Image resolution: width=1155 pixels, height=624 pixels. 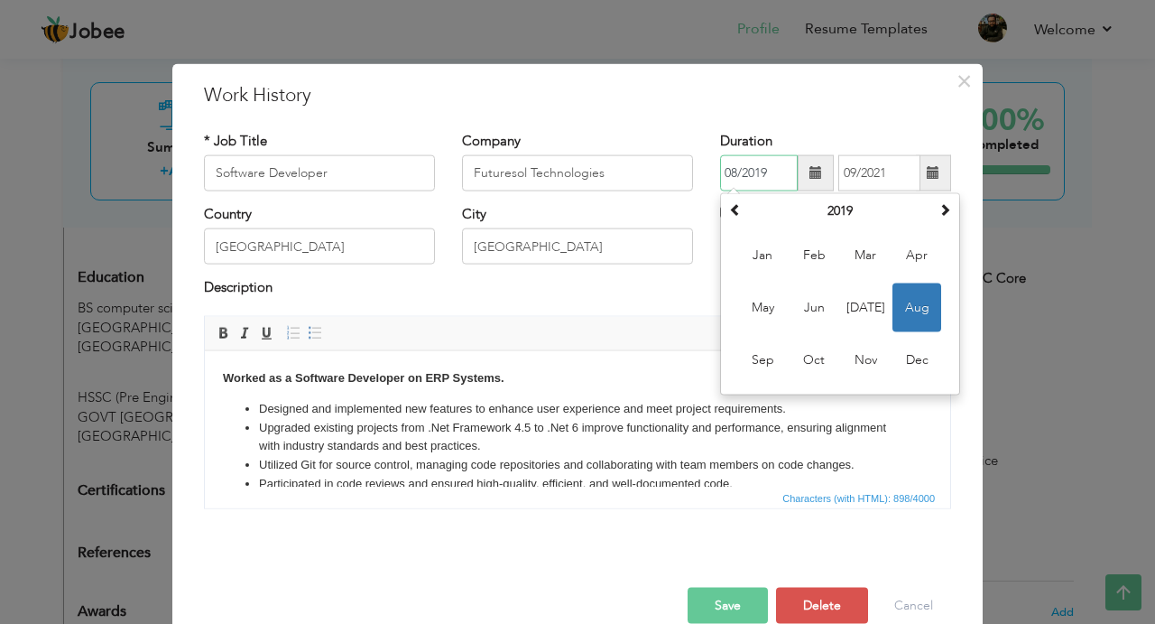 What do you see at coordinates (763, 308) in the screenshot?
I see `span: May` at bounding box center [763, 308].